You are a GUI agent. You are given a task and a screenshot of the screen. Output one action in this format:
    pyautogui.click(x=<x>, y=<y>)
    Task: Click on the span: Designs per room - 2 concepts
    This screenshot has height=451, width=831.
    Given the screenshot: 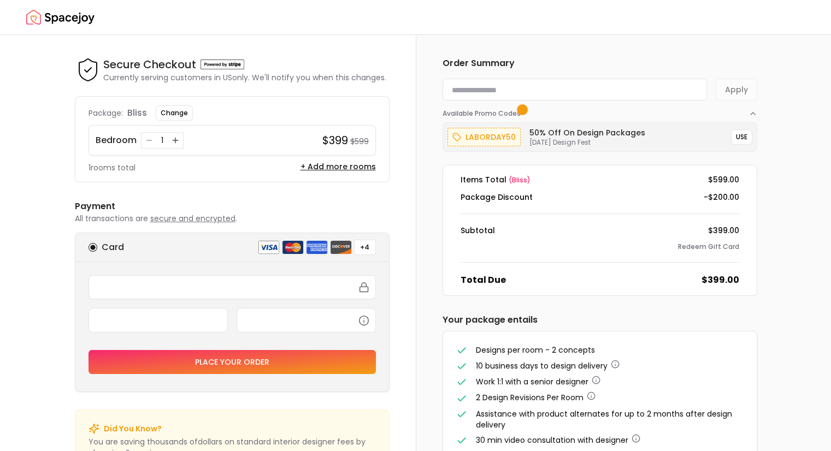 What is the action you would take?
    pyautogui.click(x=535, y=350)
    